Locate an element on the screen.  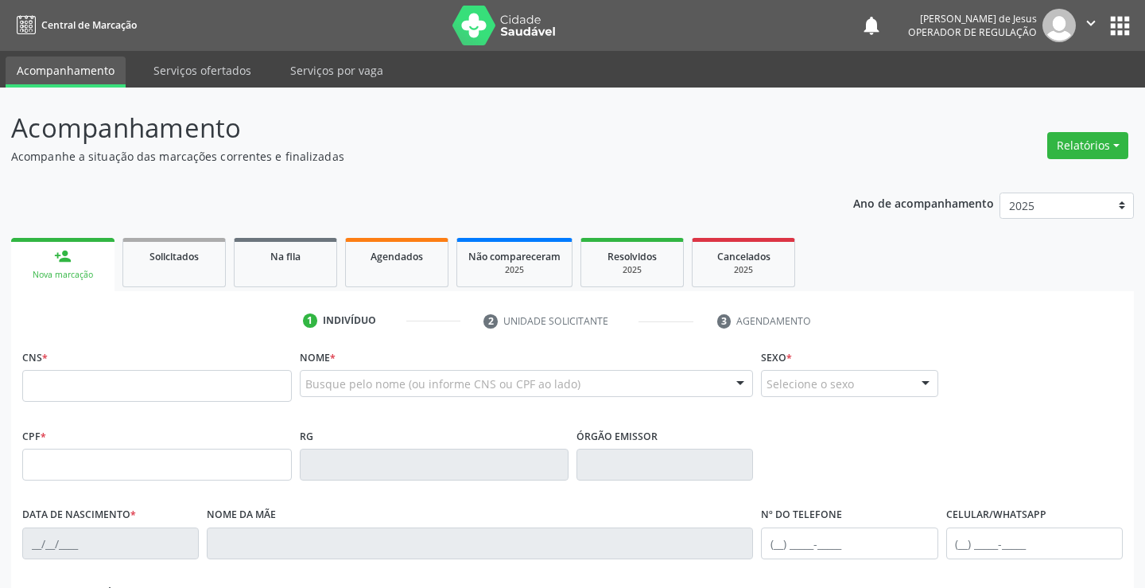
a: Serviços por vaga is located at coordinates (336, 70).